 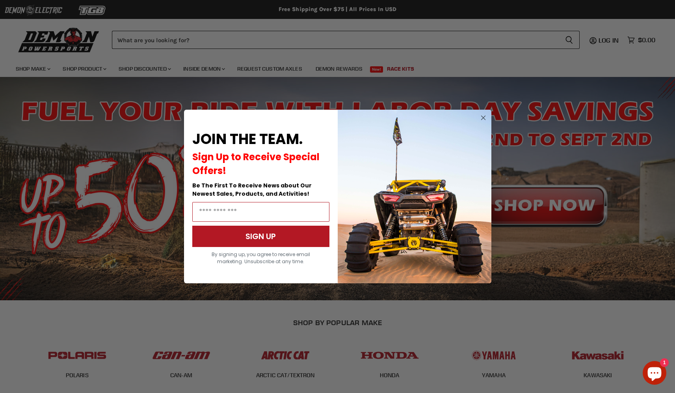 What do you see at coordinates (415, 196) in the screenshot?
I see `img: a9095488-b6e7-41ba-879d-588abfab540b.jpeg` at bounding box center [415, 196].